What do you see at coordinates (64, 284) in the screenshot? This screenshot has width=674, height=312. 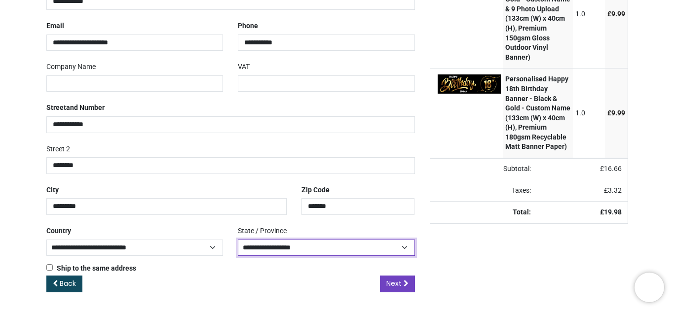 I see `a: Back` at bounding box center [64, 284].